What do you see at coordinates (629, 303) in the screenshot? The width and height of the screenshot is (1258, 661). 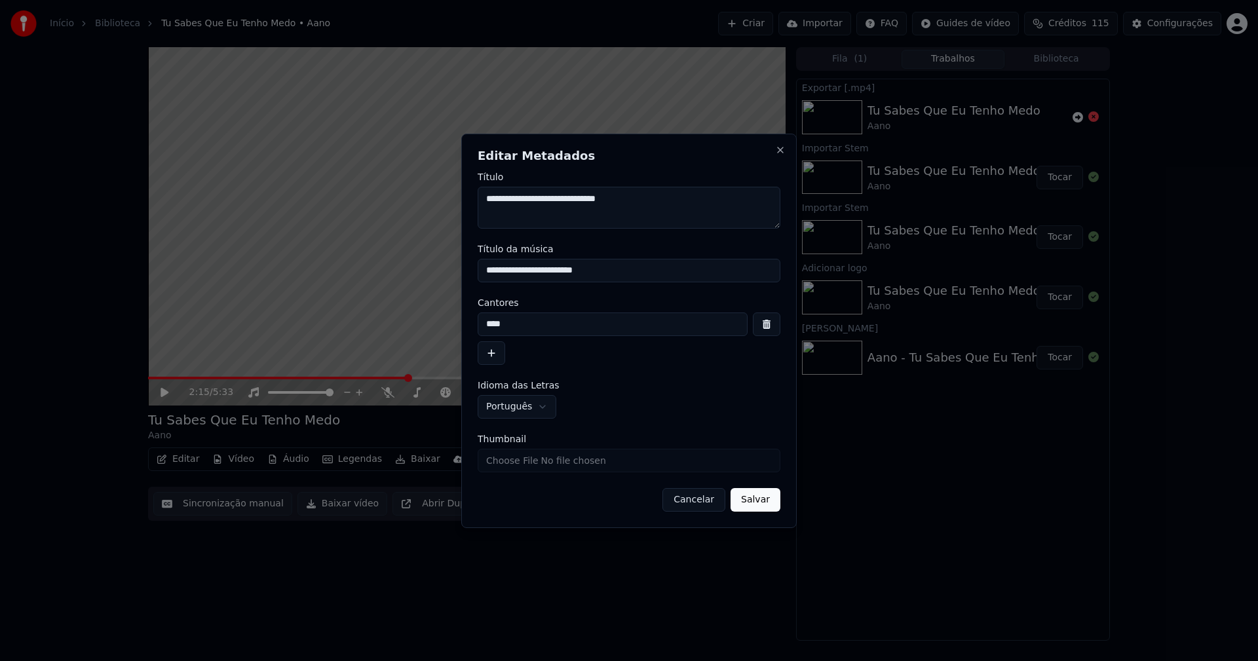 I see `label: Cantores` at bounding box center [629, 303].